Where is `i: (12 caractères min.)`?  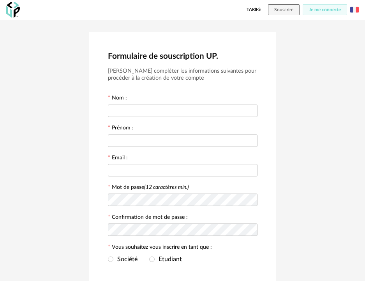 i: (12 caractères min.) is located at coordinates (166, 188).